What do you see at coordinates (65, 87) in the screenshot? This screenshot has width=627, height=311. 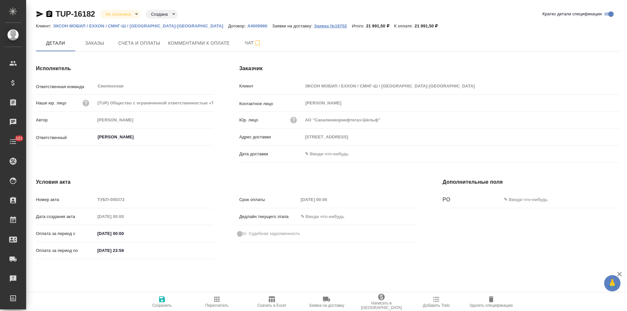 I see `p: Ответственная команда` at bounding box center [65, 87].